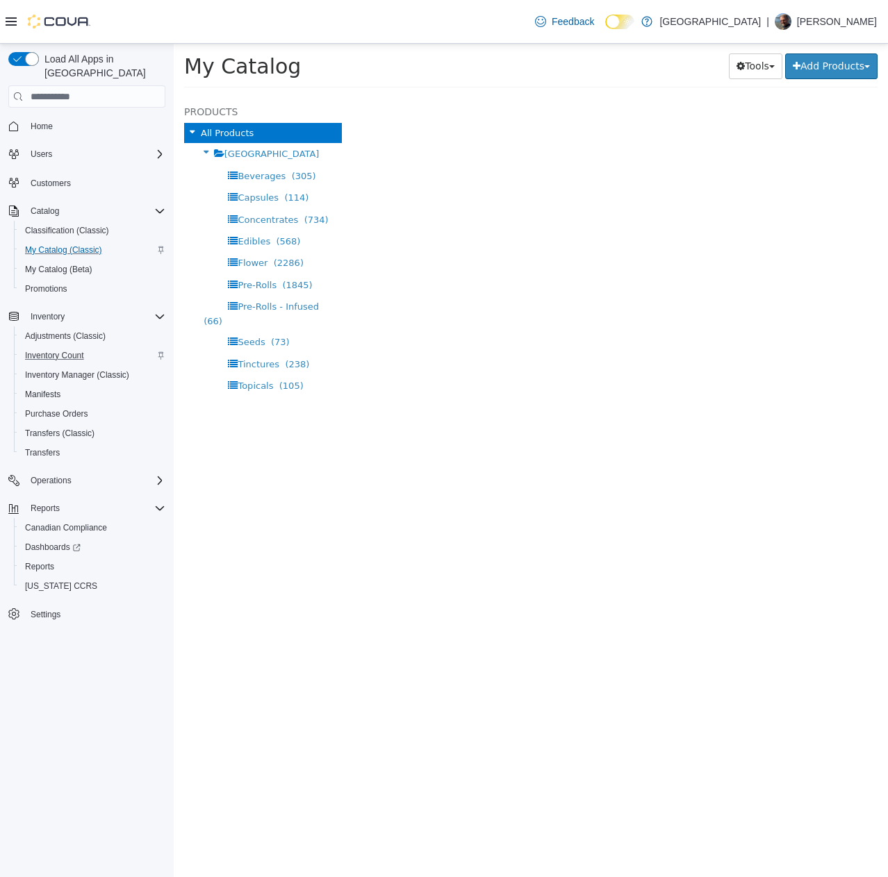  What do you see at coordinates (42, 126) in the screenshot?
I see `a: Home` at bounding box center [42, 126].